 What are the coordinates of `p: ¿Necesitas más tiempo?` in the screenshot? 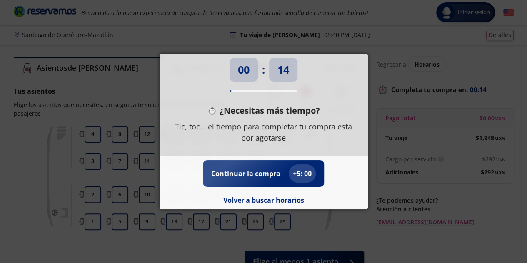 It's located at (269, 111).